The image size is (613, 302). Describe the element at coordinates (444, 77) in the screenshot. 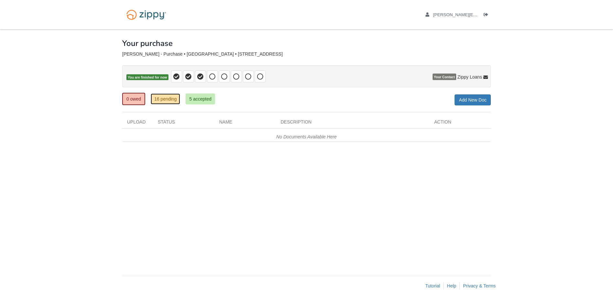

I see `span: Your Contact` at that location.